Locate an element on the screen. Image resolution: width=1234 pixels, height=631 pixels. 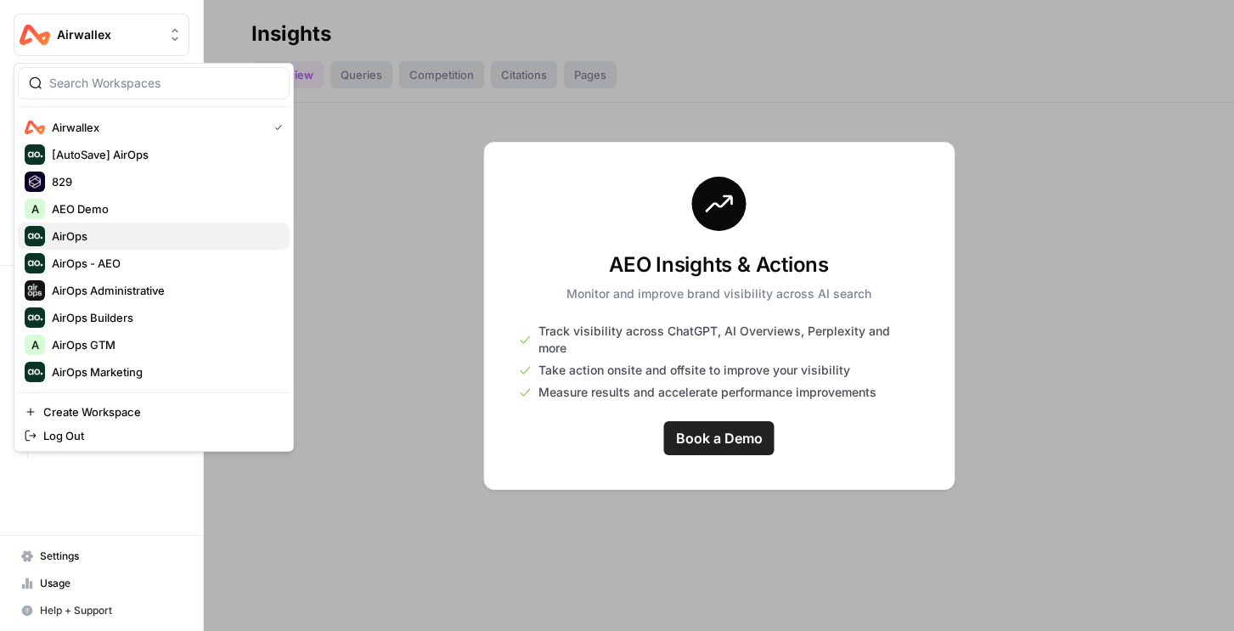
span: AirOps is located at coordinates (164, 236).